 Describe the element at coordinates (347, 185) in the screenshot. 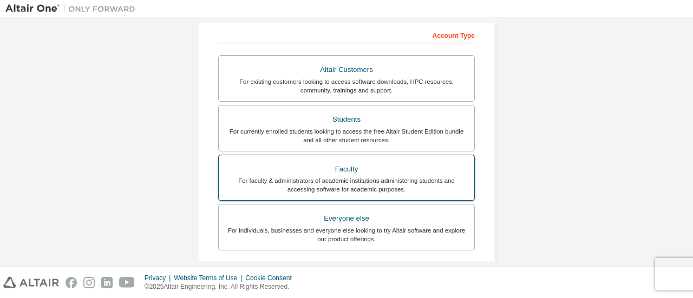

I see `div: For faculty & administrators of academic institutions administering students and accessing softwa...` at that location.